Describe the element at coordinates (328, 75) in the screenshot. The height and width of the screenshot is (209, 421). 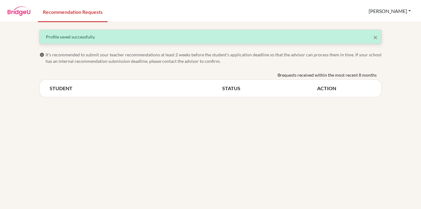
I see `span: requests received within the most recent 8 months` at that location.